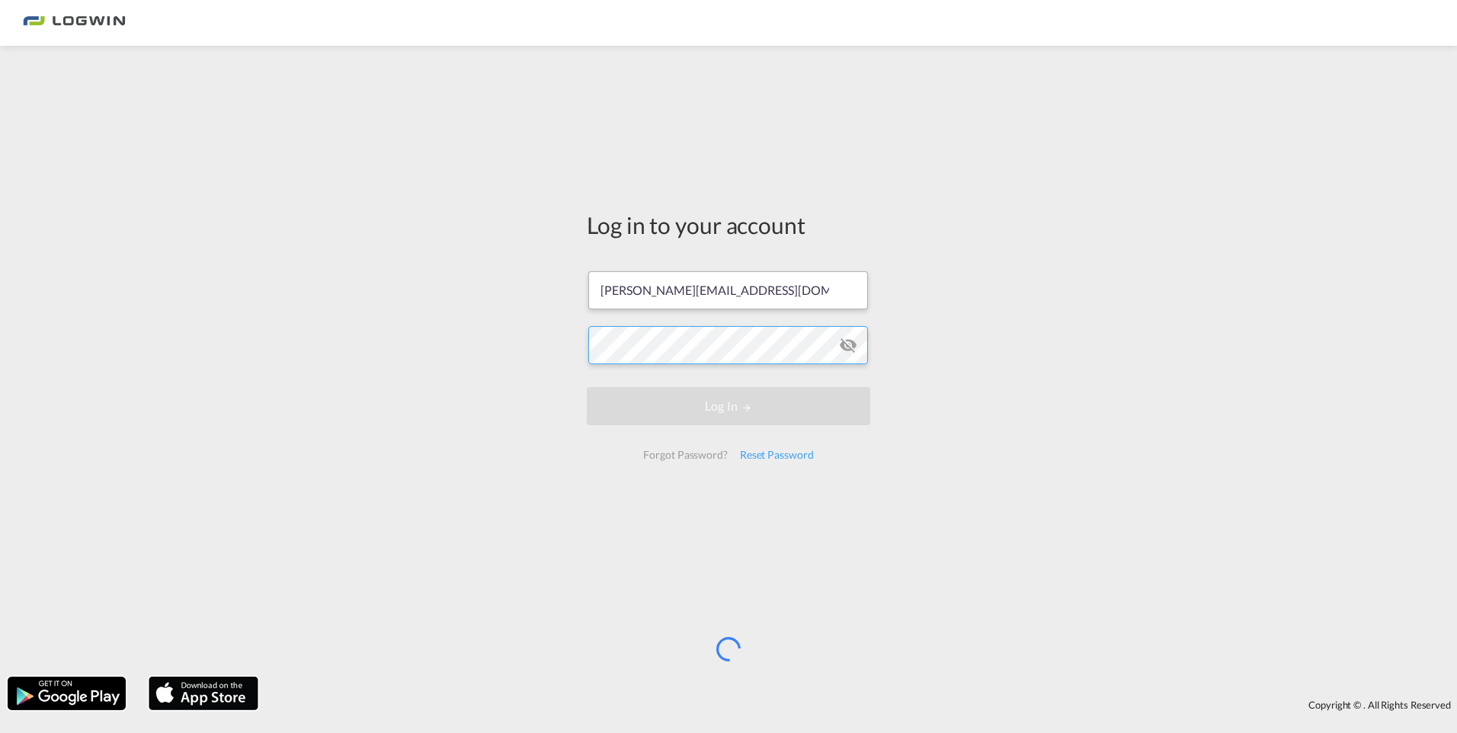  What do you see at coordinates (728, 290) in the screenshot?
I see `input: Enter email/phone number` at bounding box center [728, 290].